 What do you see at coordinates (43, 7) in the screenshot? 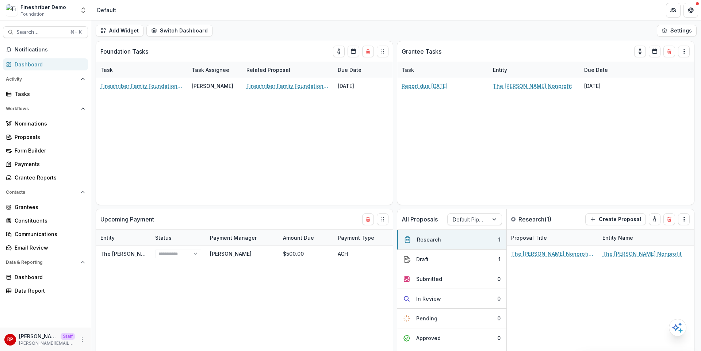
I see `div: Fineshriber Demo` at bounding box center [43, 7].